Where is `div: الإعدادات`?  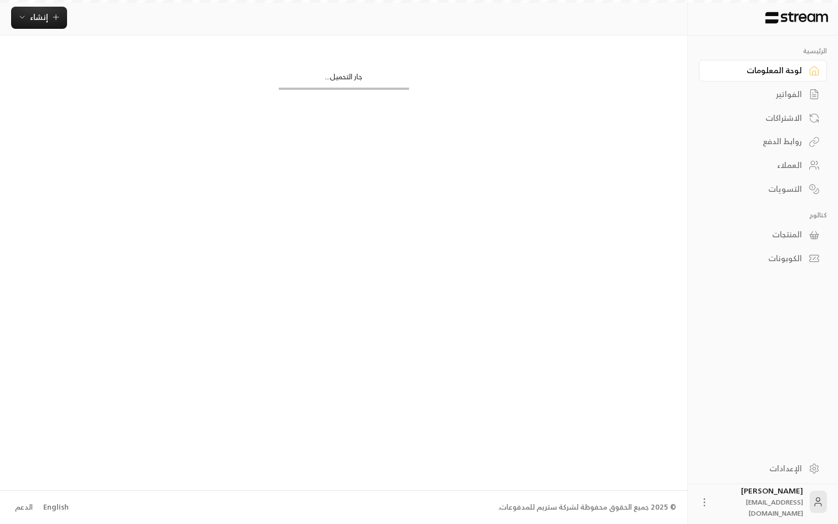
div: الإعدادات is located at coordinates (757, 468).